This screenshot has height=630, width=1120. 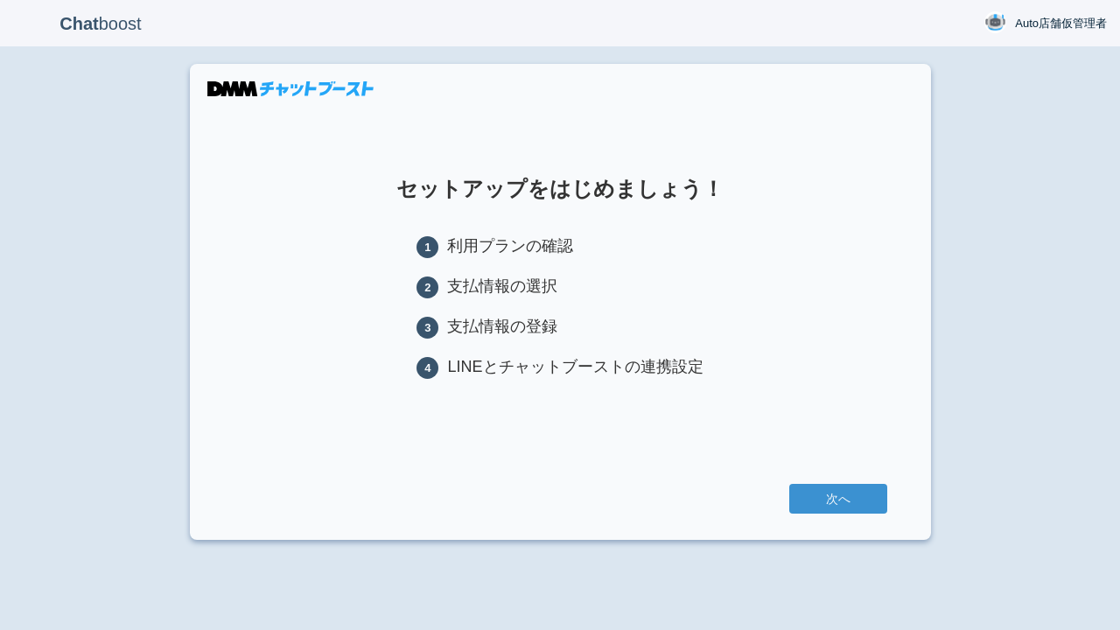 I want to click on span: 4, so click(x=427, y=368).